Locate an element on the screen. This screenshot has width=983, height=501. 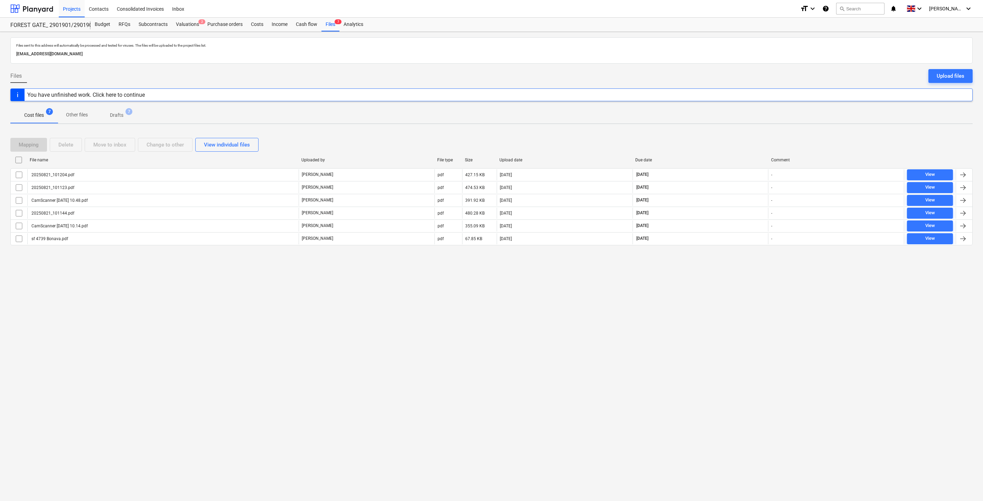
div: RFQs is located at coordinates (124, 25).